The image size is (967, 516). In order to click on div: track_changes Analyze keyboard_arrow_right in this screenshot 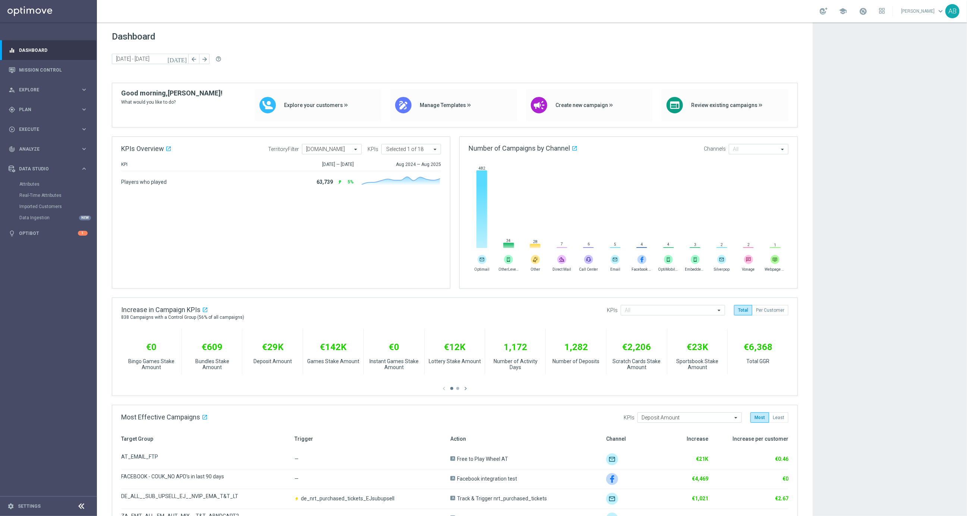, I will do `click(48, 149)`.